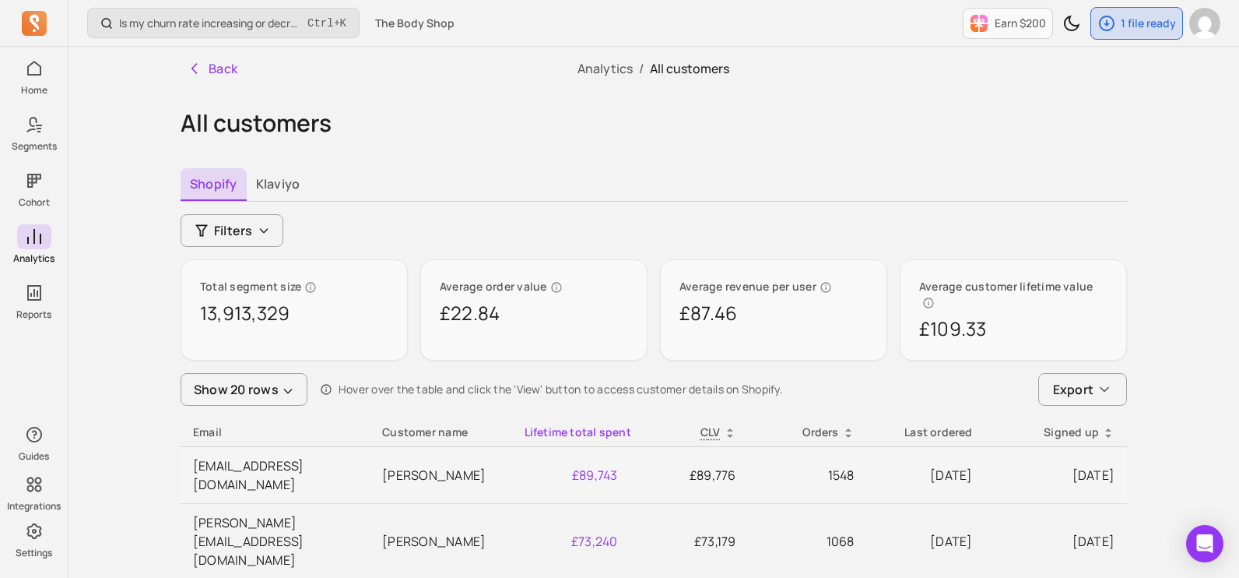 The image size is (1239, 578). Describe the element at coordinates (1072, 23) in the screenshot. I see `button: Toggle dark mode` at that location.